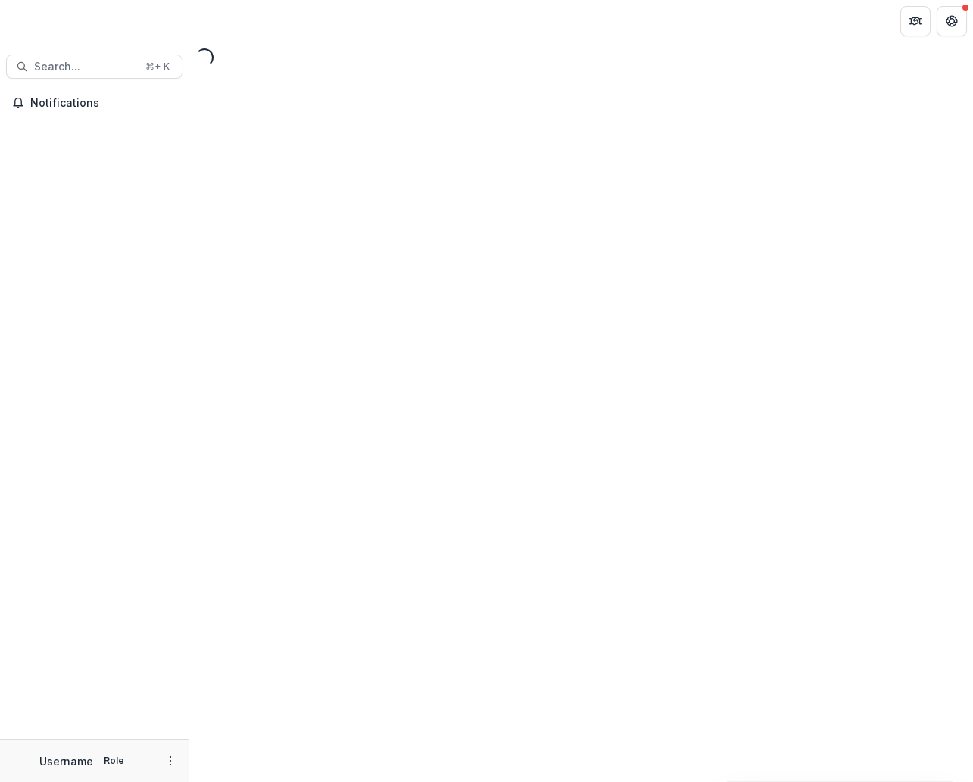 Image resolution: width=973 pixels, height=782 pixels. What do you see at coordinates (915, 21) in the screenshot?
I see `button: Partners` at bounding box center [915, 21].